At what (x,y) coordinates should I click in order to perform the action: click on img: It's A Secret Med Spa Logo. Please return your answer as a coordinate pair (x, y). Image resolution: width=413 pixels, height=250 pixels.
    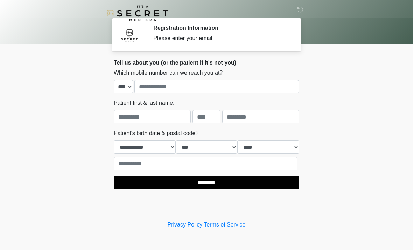
    Looking at the image, I should click on (138, 13).